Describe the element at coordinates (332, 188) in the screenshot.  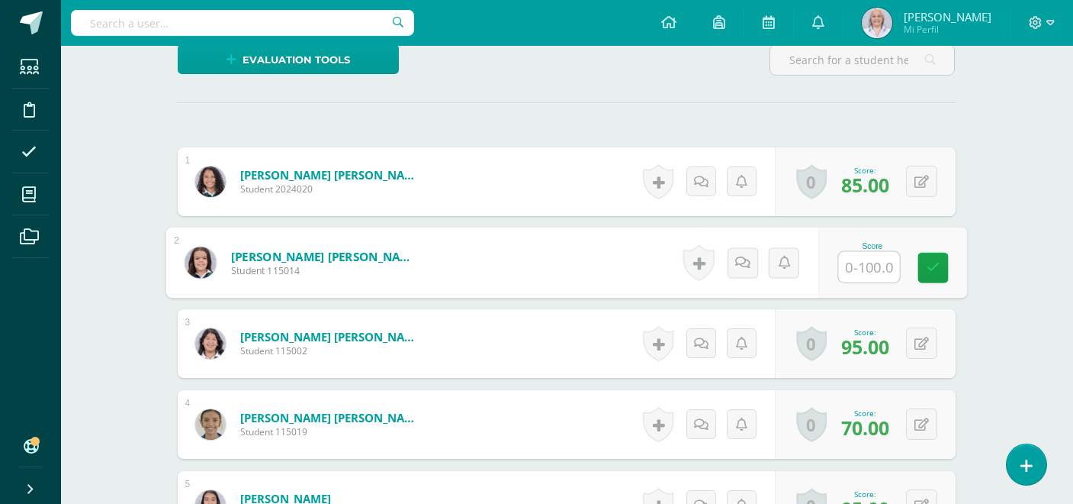
I see `span: Student 2024020` at that location.